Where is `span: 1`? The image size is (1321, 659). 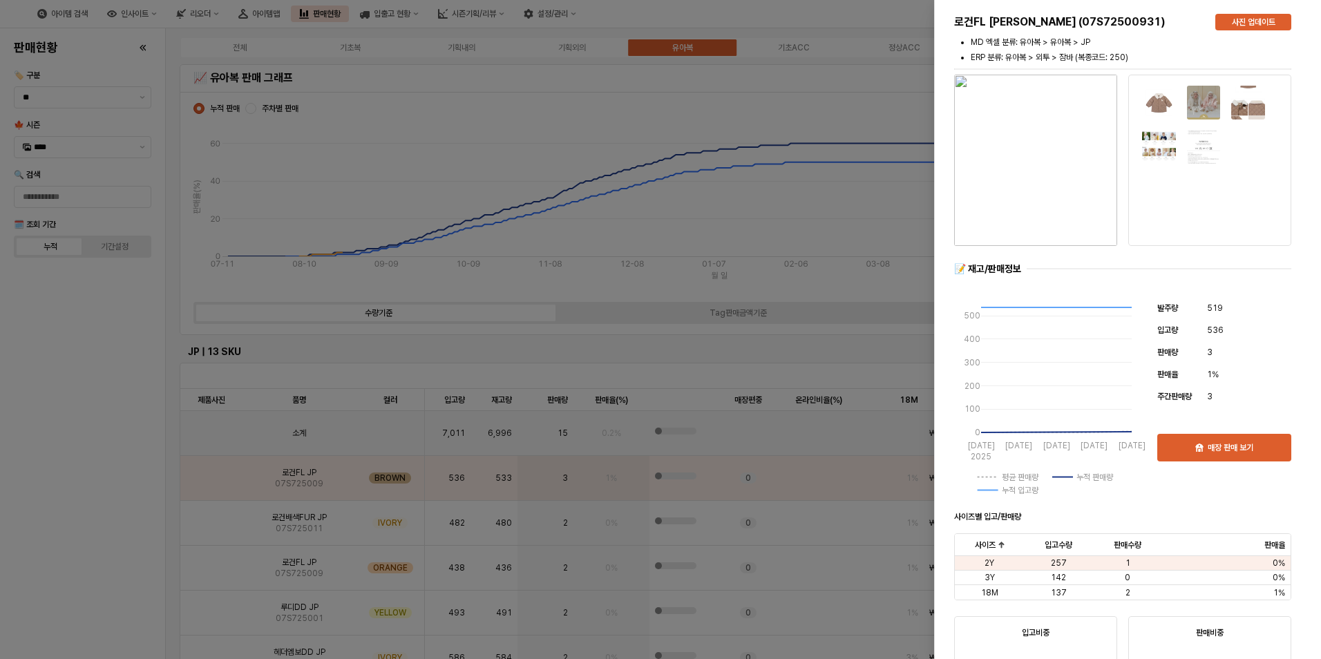
span: 1 is located at coordinates (1128, 563).